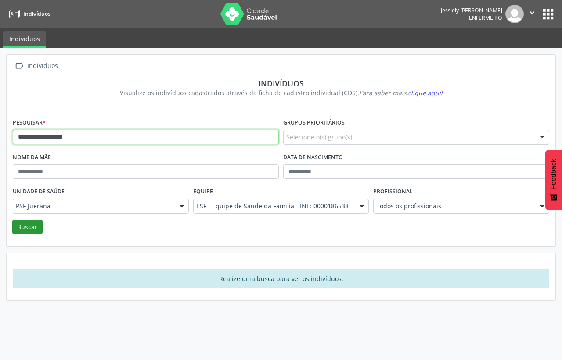 This screenshot has width=562, height=360. What do you see at coordinates (37, 14) in the screenshot?
I see `span: Indivíduos` at bounding box center [37, 14].